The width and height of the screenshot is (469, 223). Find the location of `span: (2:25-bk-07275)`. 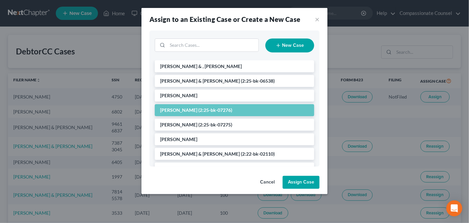

span: (2:25-bk-07275) is located at coordinates (215, 125).